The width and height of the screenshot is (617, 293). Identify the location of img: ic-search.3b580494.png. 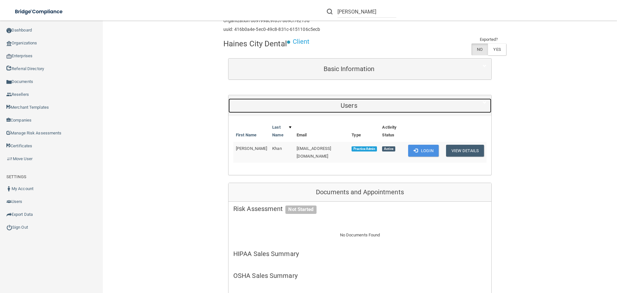
(330, 12).